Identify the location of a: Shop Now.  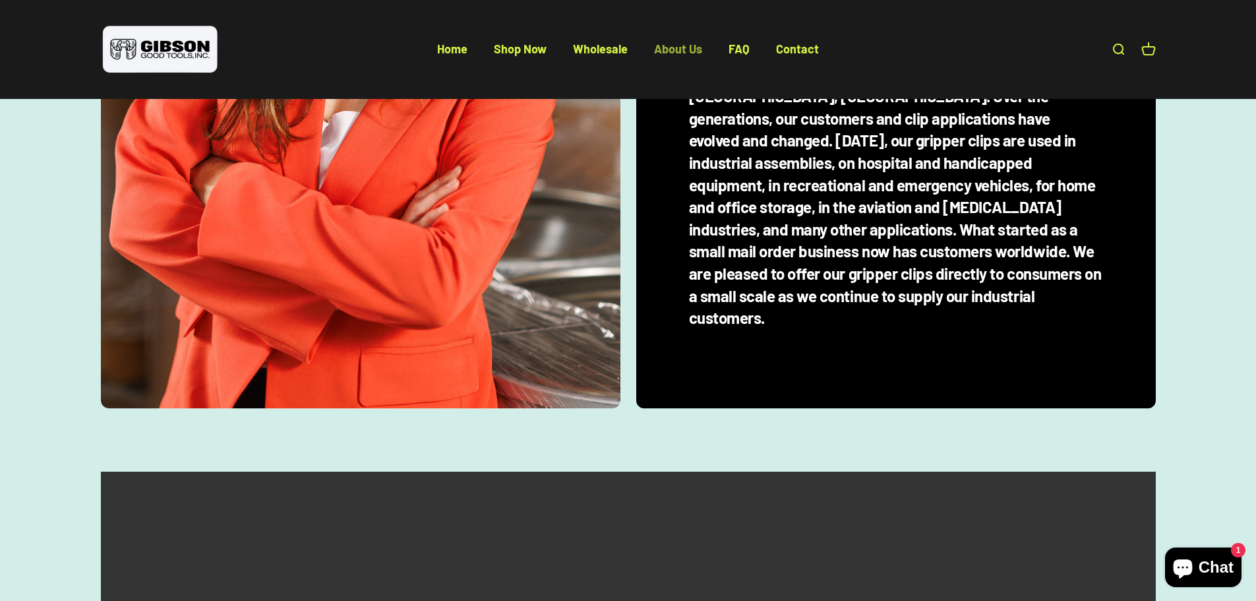
(520, 49).